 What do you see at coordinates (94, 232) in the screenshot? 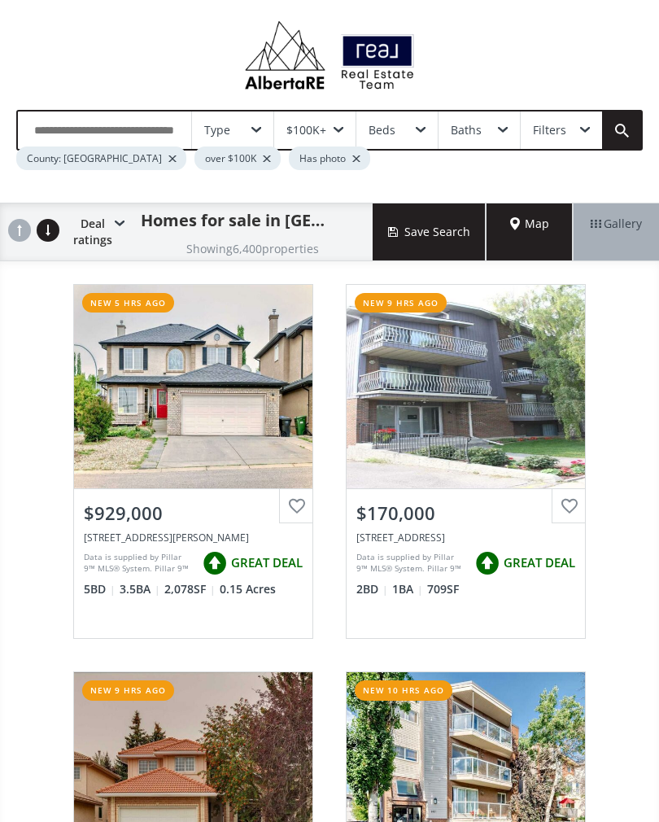
I see `div: Deal ratings` at bounding box center [94, 232].